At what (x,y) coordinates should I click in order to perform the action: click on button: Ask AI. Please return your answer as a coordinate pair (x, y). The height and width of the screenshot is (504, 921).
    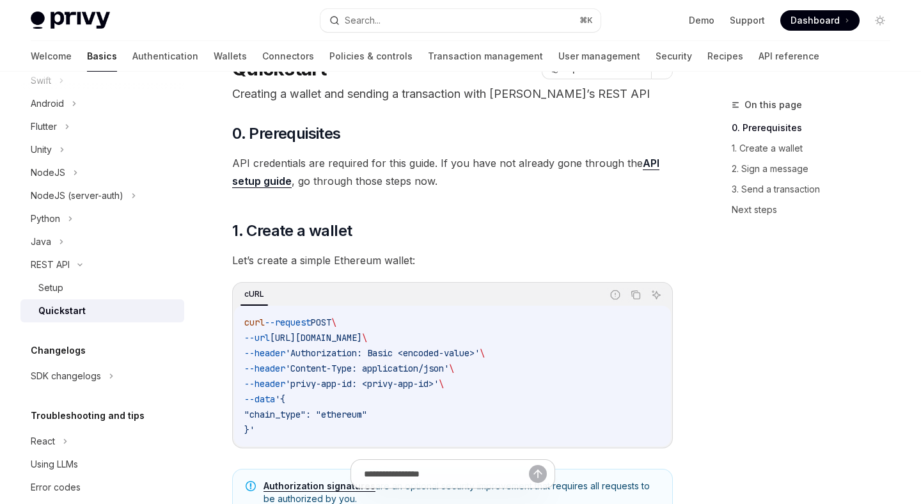
    Looking at the image, I should click on (656, 295).